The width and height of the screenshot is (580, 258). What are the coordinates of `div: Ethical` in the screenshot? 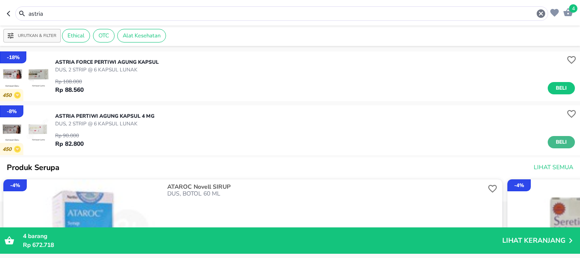 It's located at (76, 36).